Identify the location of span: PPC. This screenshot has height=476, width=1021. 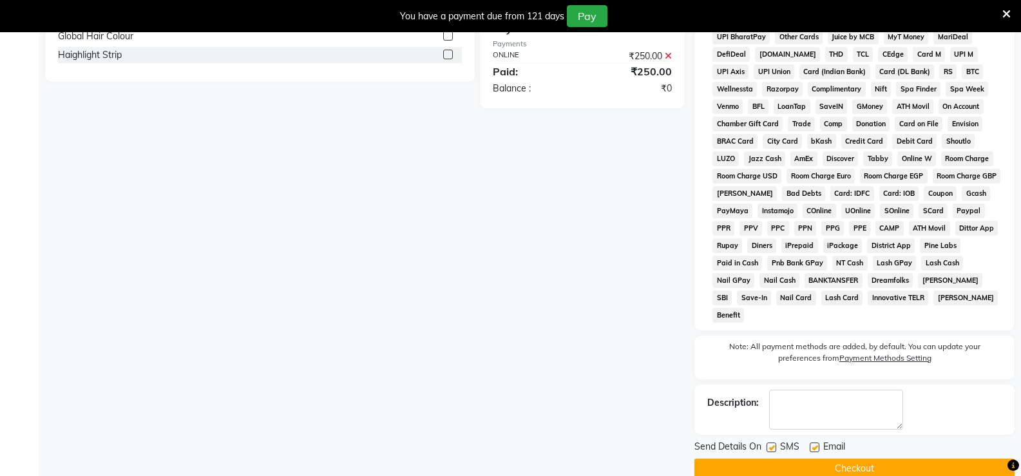
(778, 228).